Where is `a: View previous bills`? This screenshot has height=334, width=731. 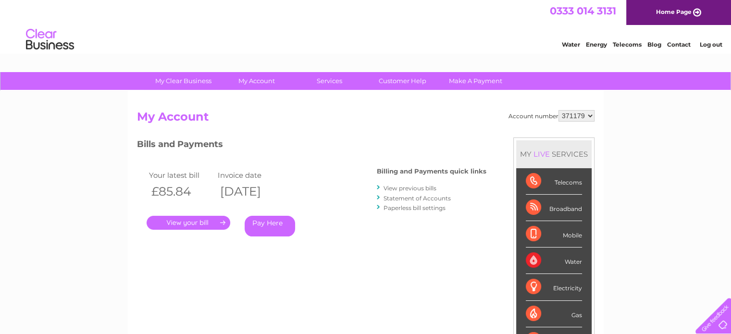 a: View previous bills is located at coordinates (410, 188).